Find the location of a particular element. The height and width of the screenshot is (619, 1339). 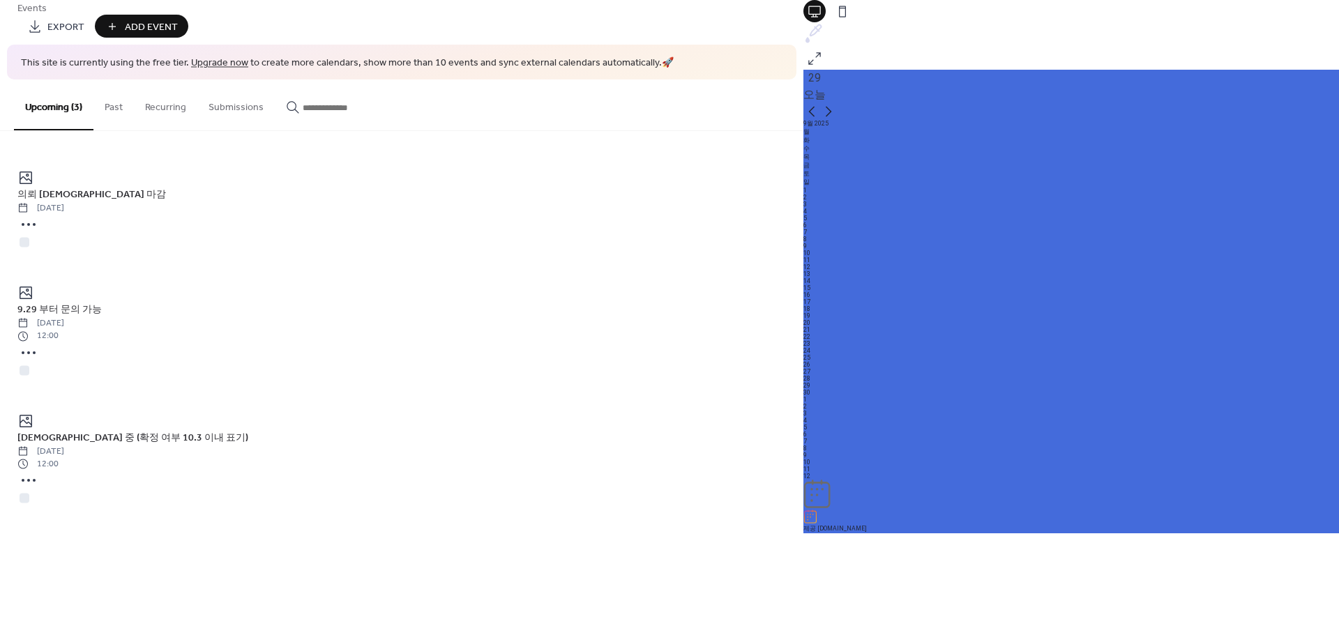

div: 22 is located at coordinates (1071, 337).